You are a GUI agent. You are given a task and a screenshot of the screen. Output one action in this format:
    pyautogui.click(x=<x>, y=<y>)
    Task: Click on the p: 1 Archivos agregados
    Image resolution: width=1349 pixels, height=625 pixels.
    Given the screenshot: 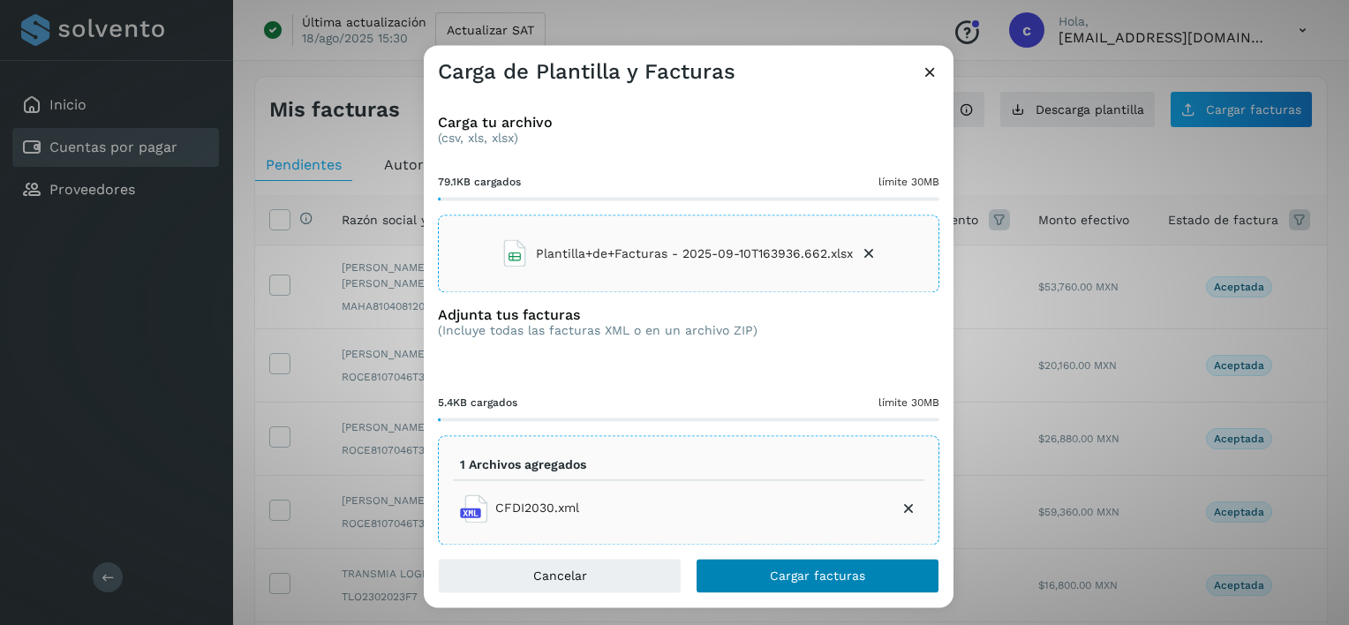 What is the action you would take?
    pyautogui.click(x=523, y=465)
    